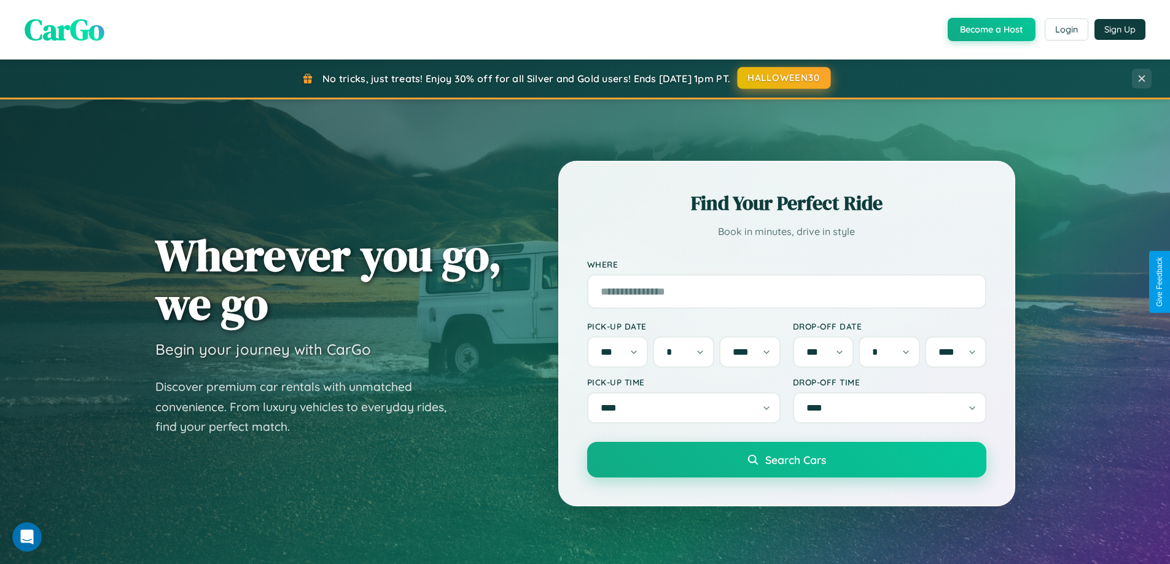  Describe the element at coordinates (784, 78) in the screenshot. I see `button: HALLOWEEN30` at that location.